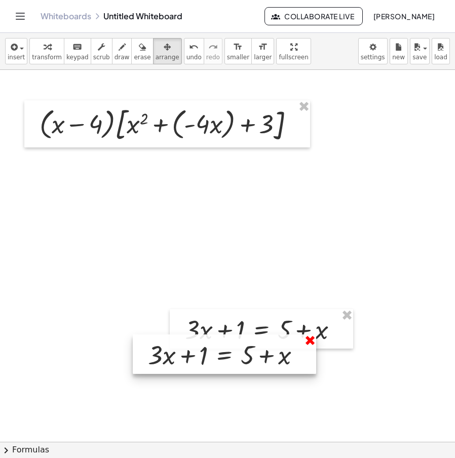 The width and height of the screenshot is (455, 458). I want to click on span: erase, so click(142, 57).